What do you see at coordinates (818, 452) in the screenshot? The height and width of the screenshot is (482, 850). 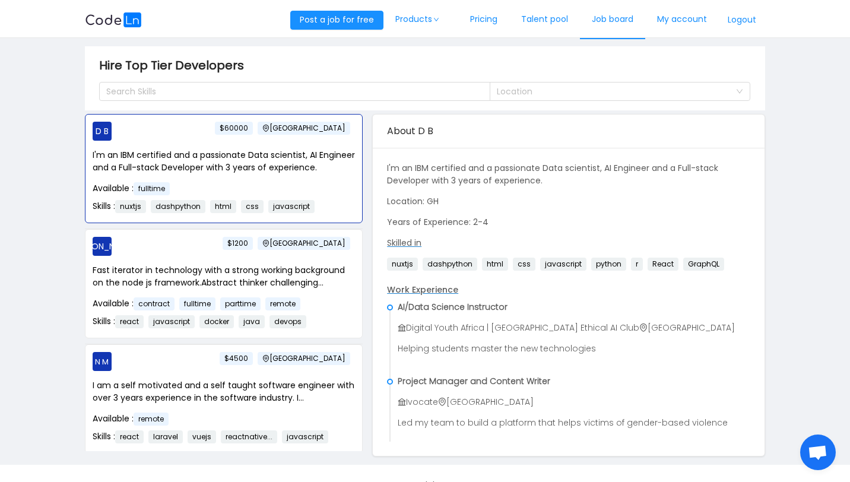 I see `div: Open chat` at bounding box center [818, 452].